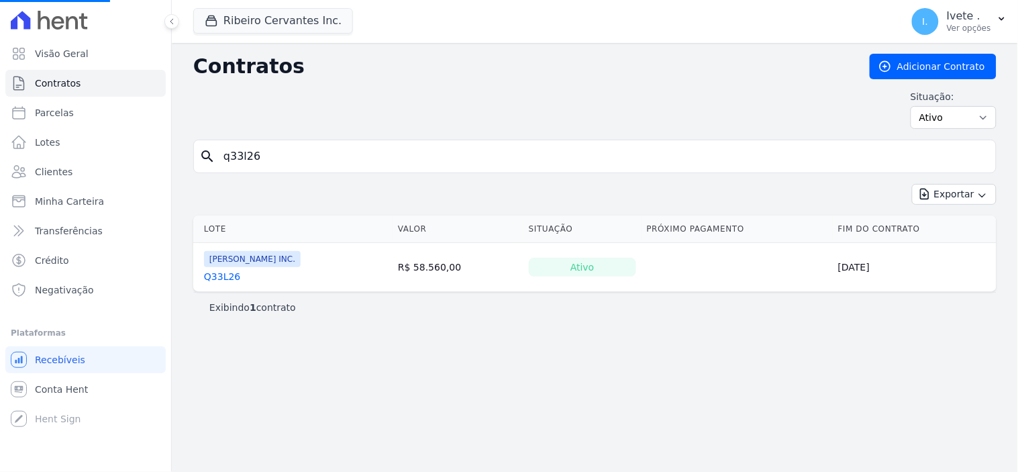  What do you see at coordinates (253, 307) in the screenshot?
I see `b: 1` at bounding box center [253, 307].